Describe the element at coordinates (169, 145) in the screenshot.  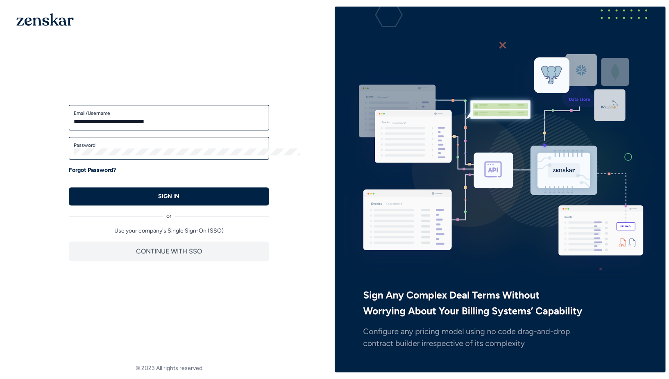
I see `label: Password` at that location.